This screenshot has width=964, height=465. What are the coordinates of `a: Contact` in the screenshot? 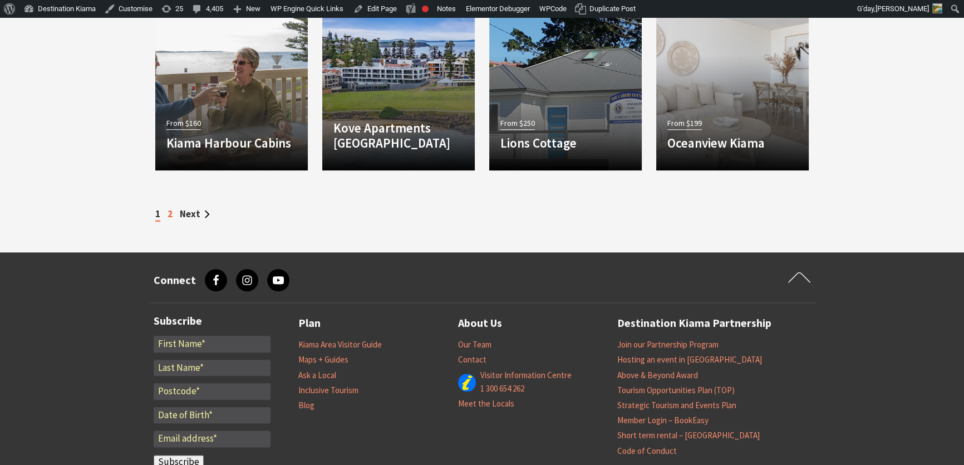 It's located at (472, 360).